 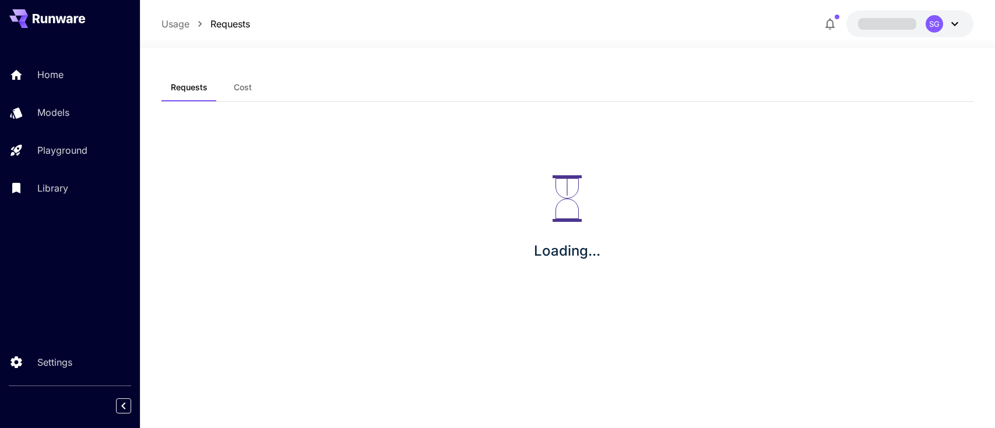 I want to click on div: Collapse sidebar, so click(x=132, y=406).